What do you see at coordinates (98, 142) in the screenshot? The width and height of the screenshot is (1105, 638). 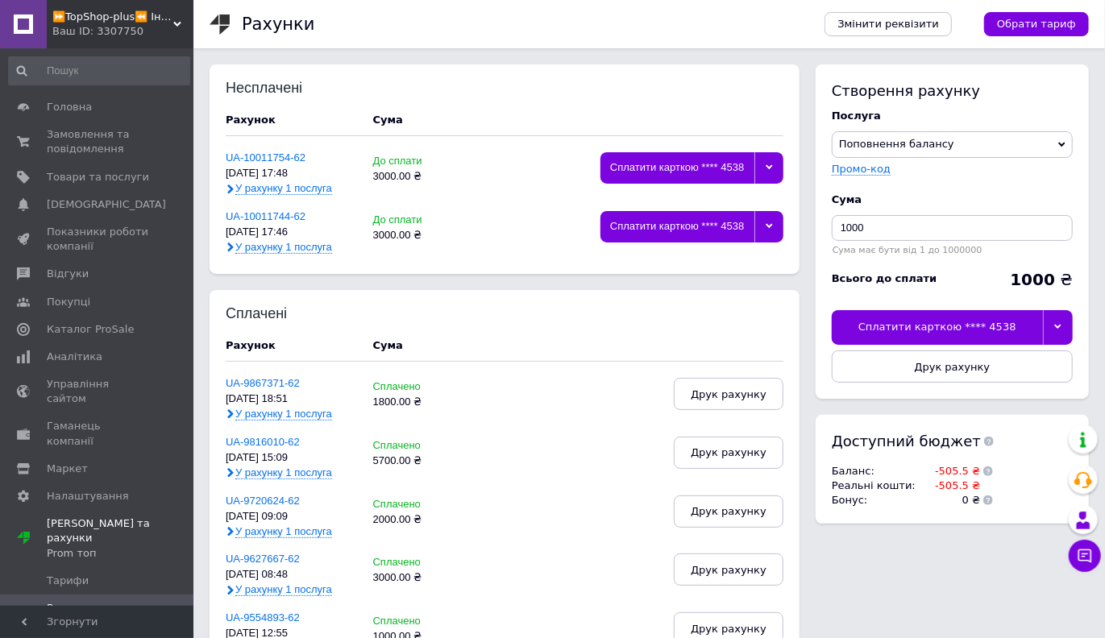 I see `span: Замовлення та повідомлення` at bounding box center [98, 142].